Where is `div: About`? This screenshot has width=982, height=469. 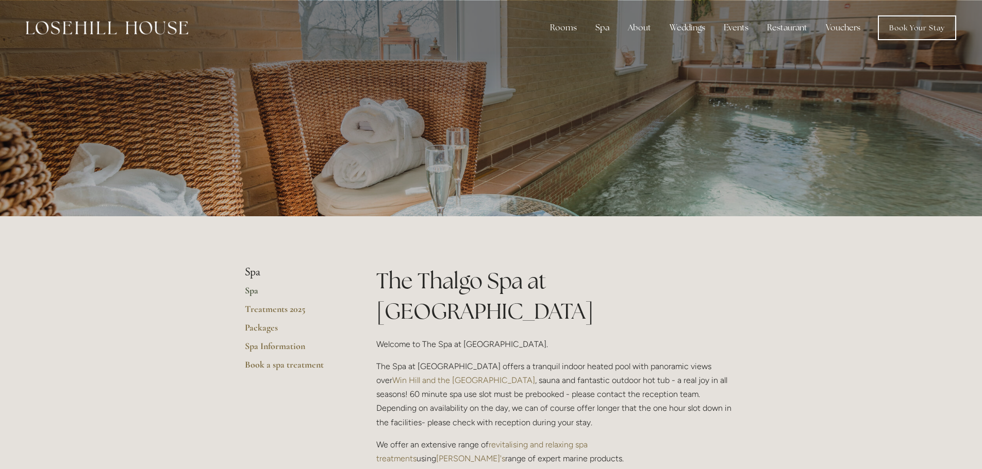 div: About is located at coordinates (639, 28).